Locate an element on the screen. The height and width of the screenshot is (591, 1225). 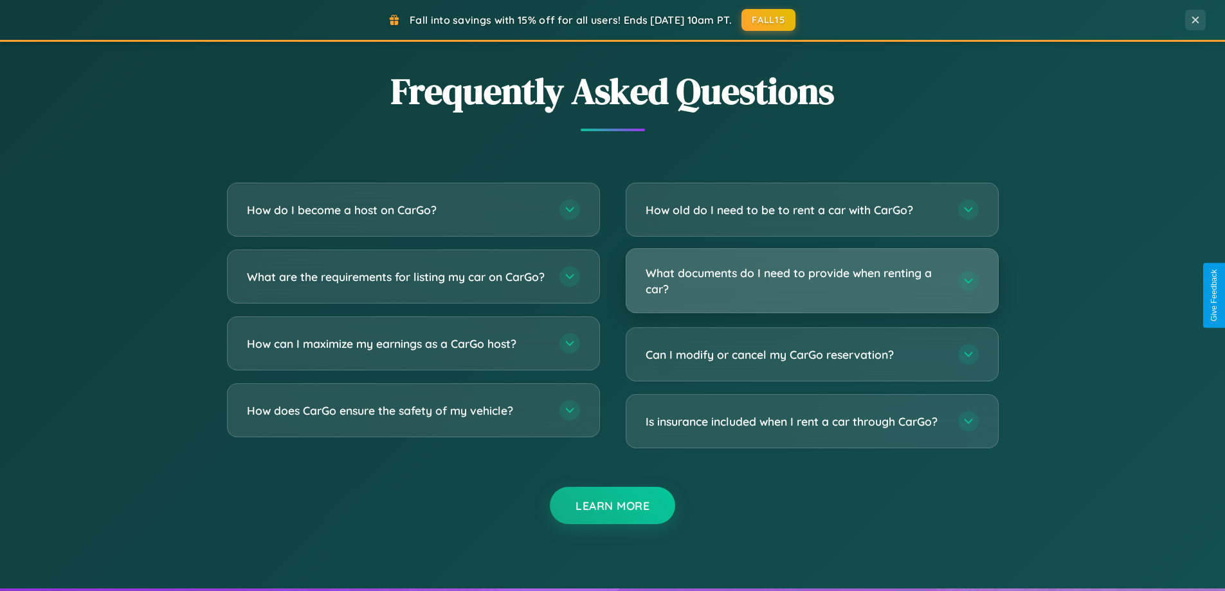
h2: Frequently Asked Questions is located at coordinates (613, 91).